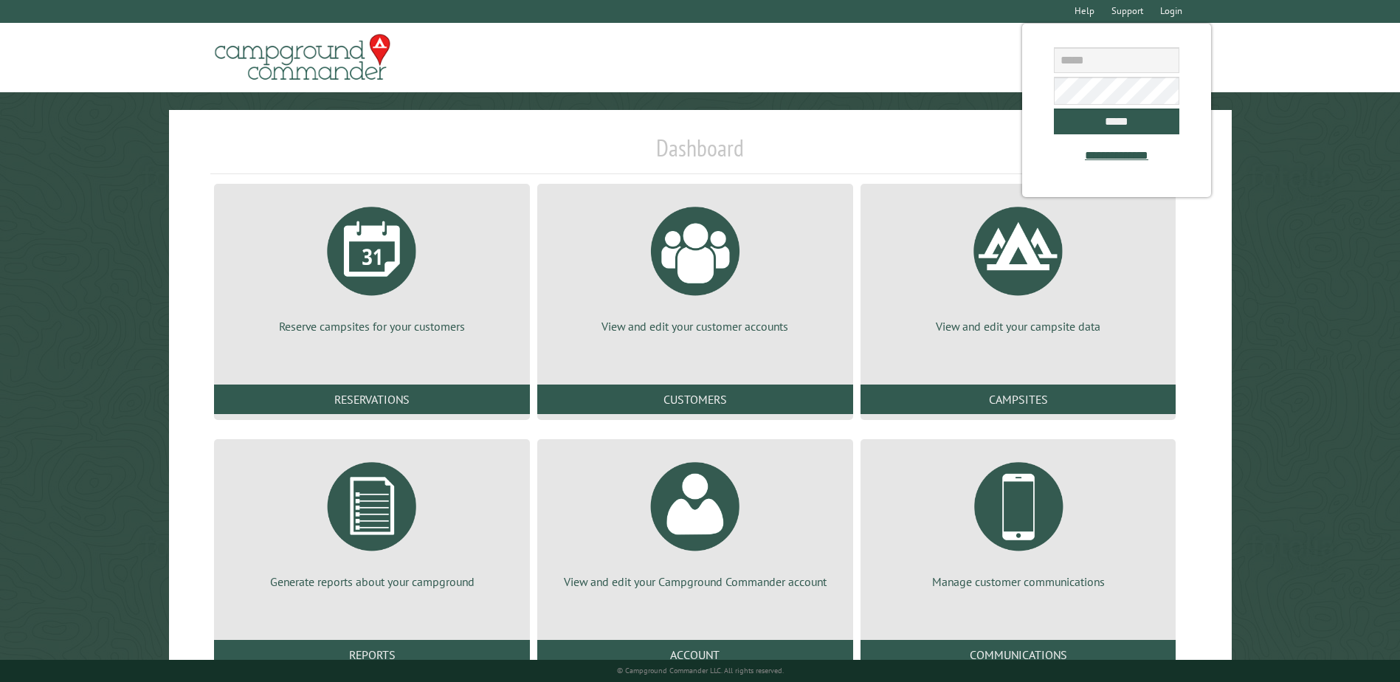  I want to click on a: Communications, so click(1018, 655).